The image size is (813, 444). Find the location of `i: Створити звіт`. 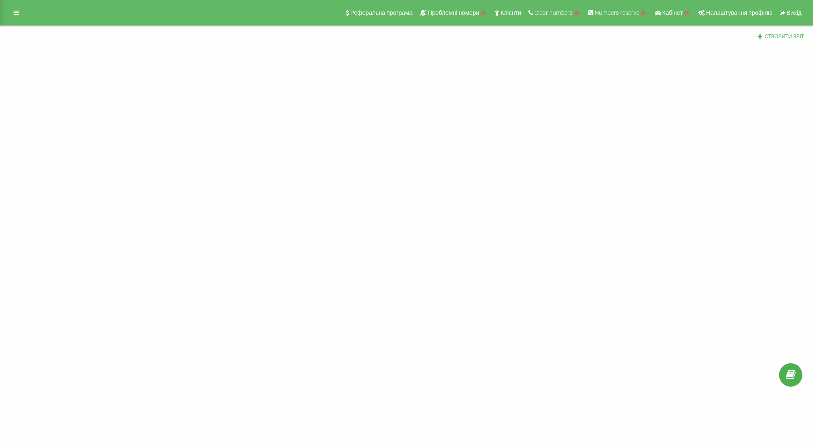

i: Створити звіт is located at coordinates (760, 36).